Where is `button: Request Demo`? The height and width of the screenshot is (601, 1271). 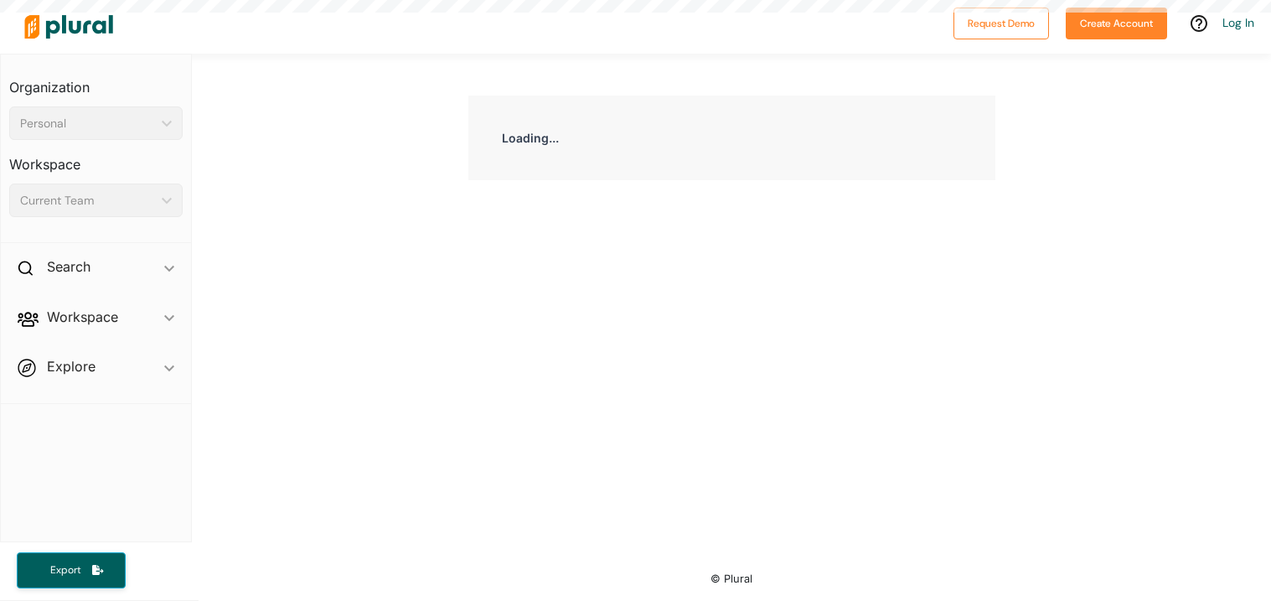
button: Request Demo is located at coordinates (1001, 23).